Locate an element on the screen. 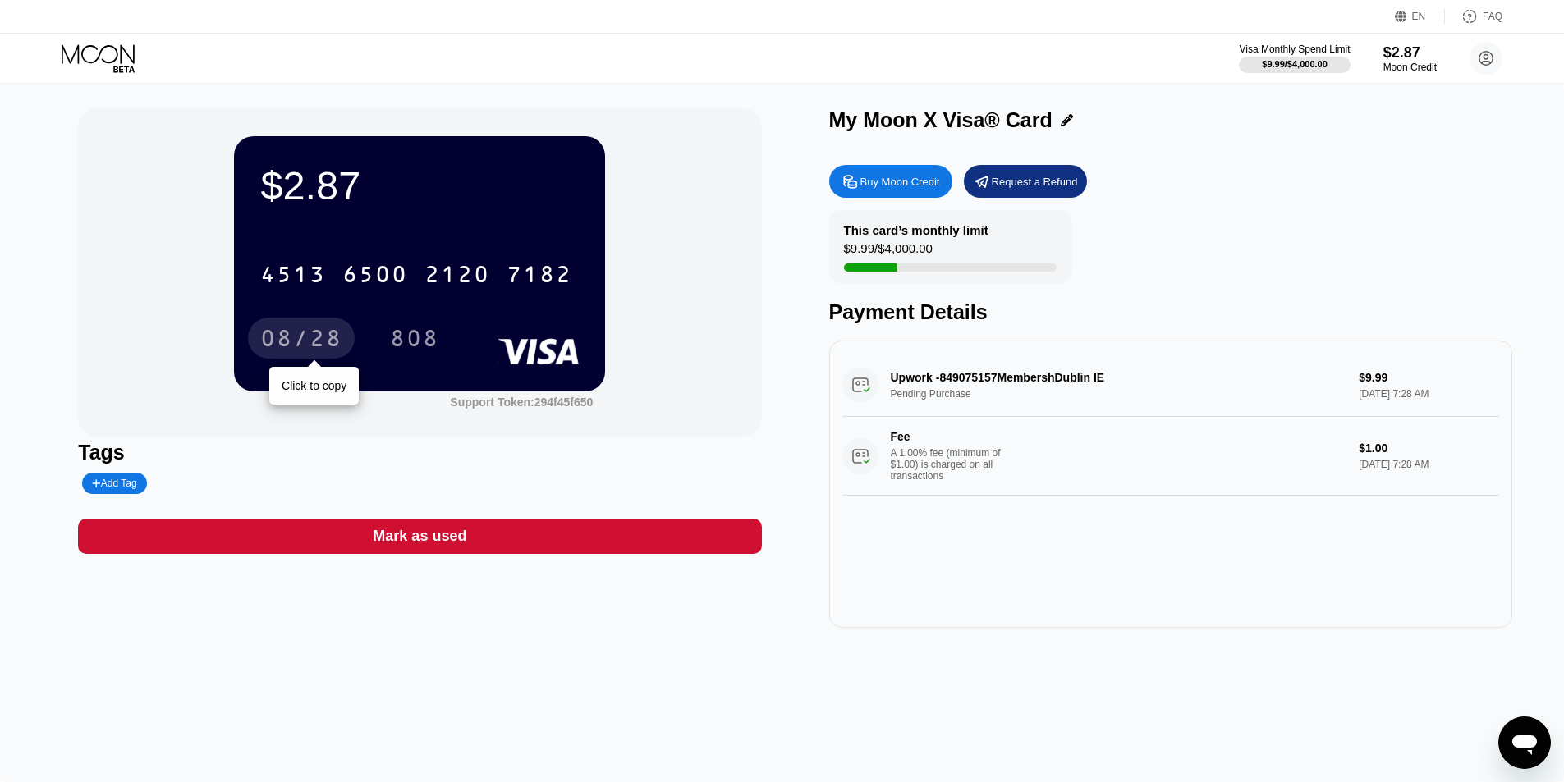 This screenshot has width=1564, height=782. div: Tags is located at coordinates (419, 452).